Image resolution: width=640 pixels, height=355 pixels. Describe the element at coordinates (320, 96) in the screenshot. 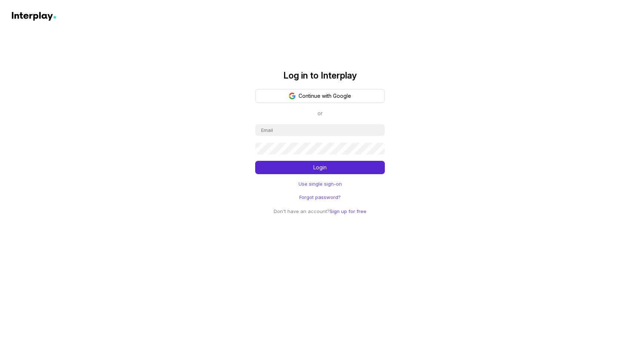

I see `button: Continue with Google` at that location.